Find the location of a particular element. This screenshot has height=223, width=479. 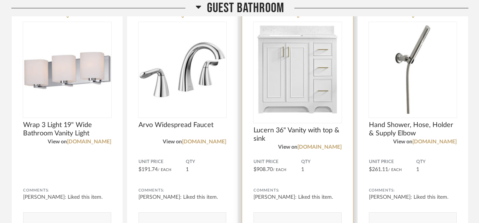

span: Arvo Widespread Faucet is located at coordinates (182, 125).